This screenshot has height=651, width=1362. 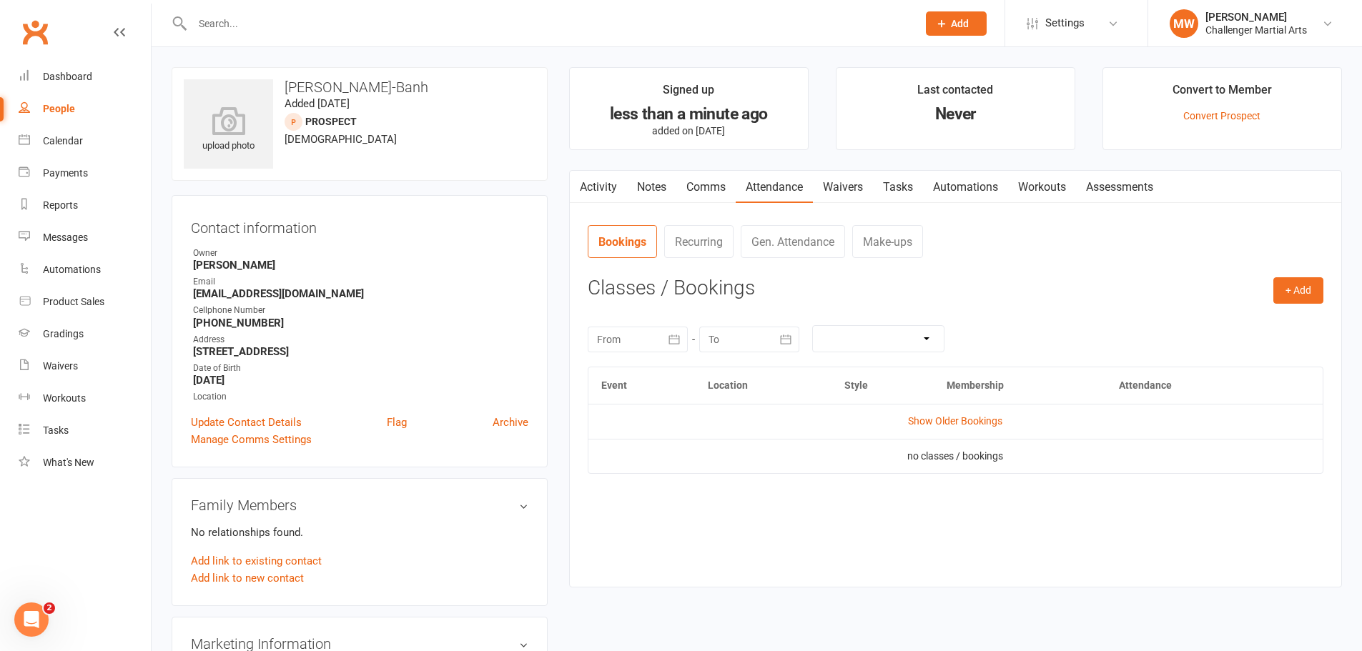 What do you see at coordinates (956, 24) in the screenshot?
I see `button: Add` at bounding box center [956, 24].